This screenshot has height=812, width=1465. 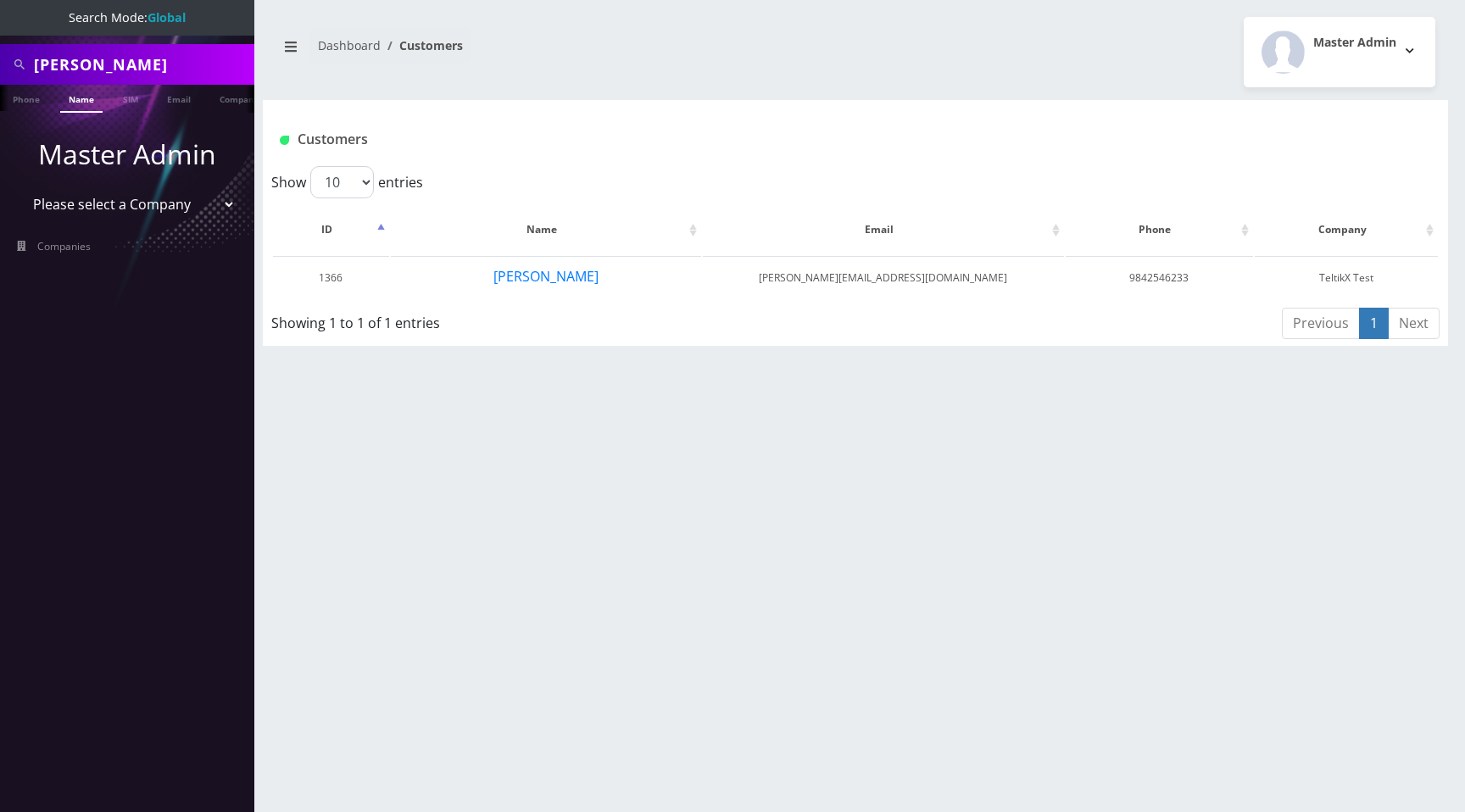 What do you see at coordinates (131, 97) in the screenshot?
I see `a: SIM` at bounding box center [131, 97].